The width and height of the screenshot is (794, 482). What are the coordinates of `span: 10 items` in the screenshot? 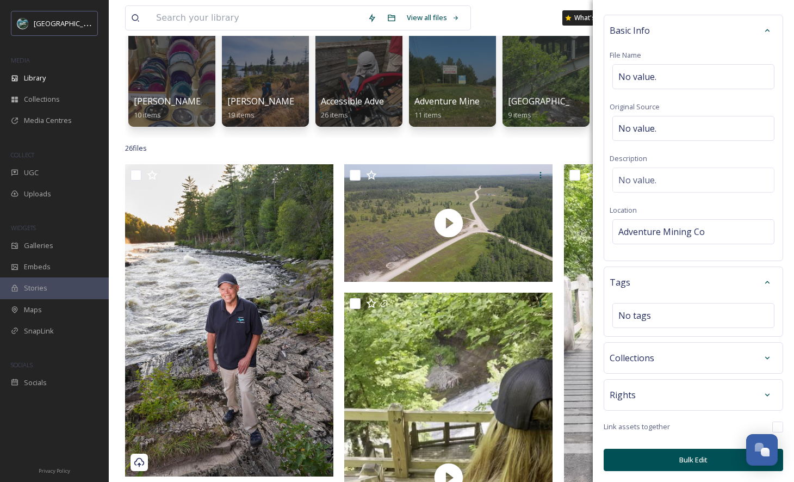 It's located at (147, 115).